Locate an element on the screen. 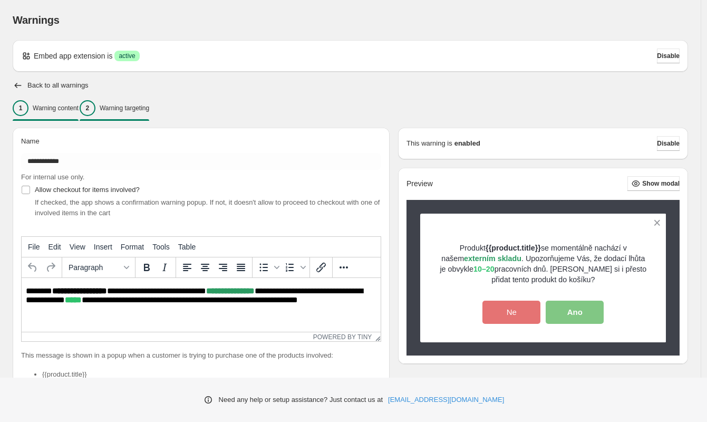 Image resolution: width=707 pixels, height=422 pixels. span: Paragraph is located at coordinates (94, 267).